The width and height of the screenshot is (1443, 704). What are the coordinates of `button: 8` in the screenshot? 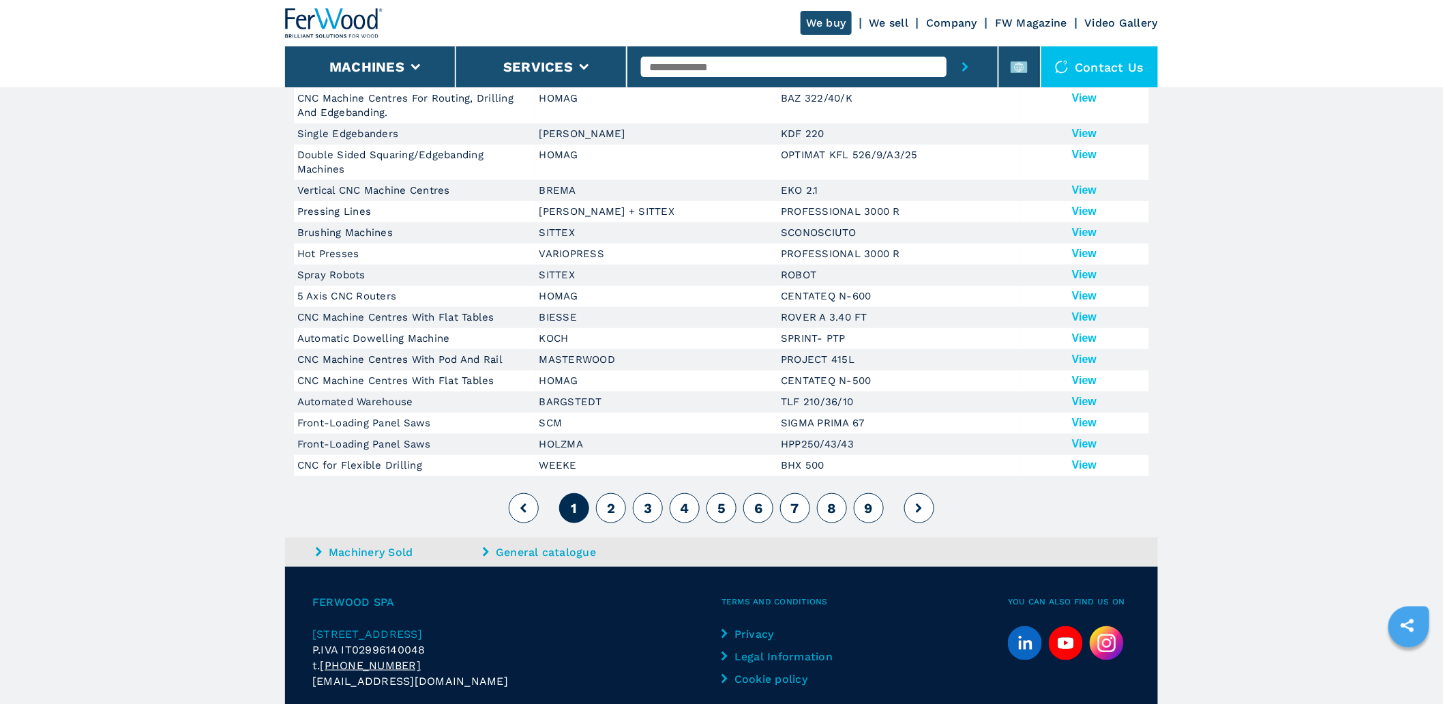 It's located at (832, 508).